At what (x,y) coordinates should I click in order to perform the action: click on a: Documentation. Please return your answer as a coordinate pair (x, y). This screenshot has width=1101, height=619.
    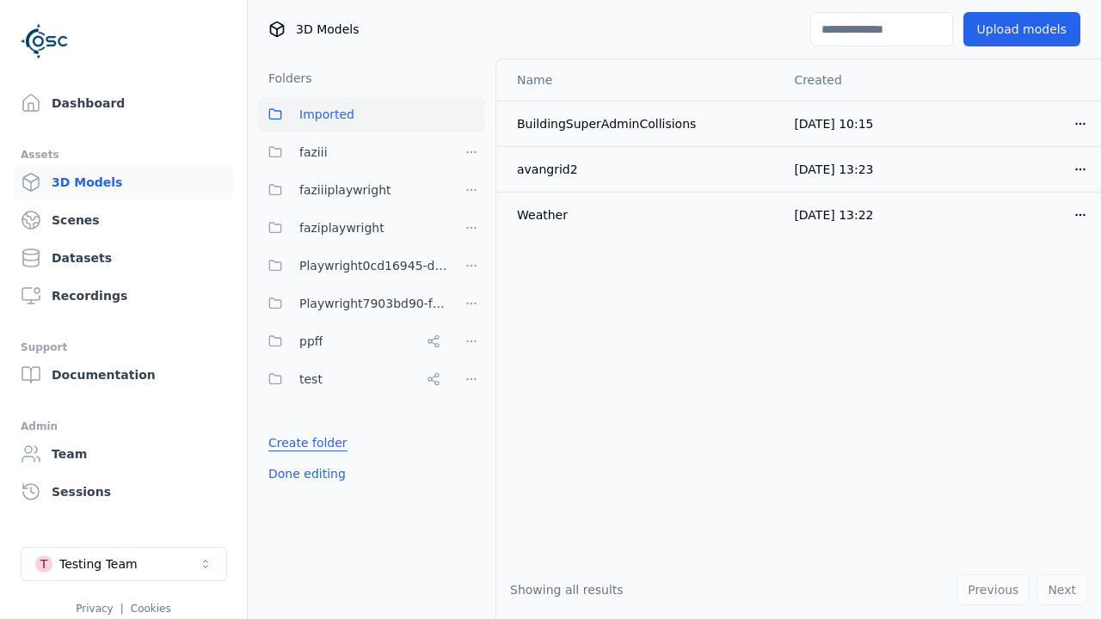
    Looking at the image, I should click on (123, 375).